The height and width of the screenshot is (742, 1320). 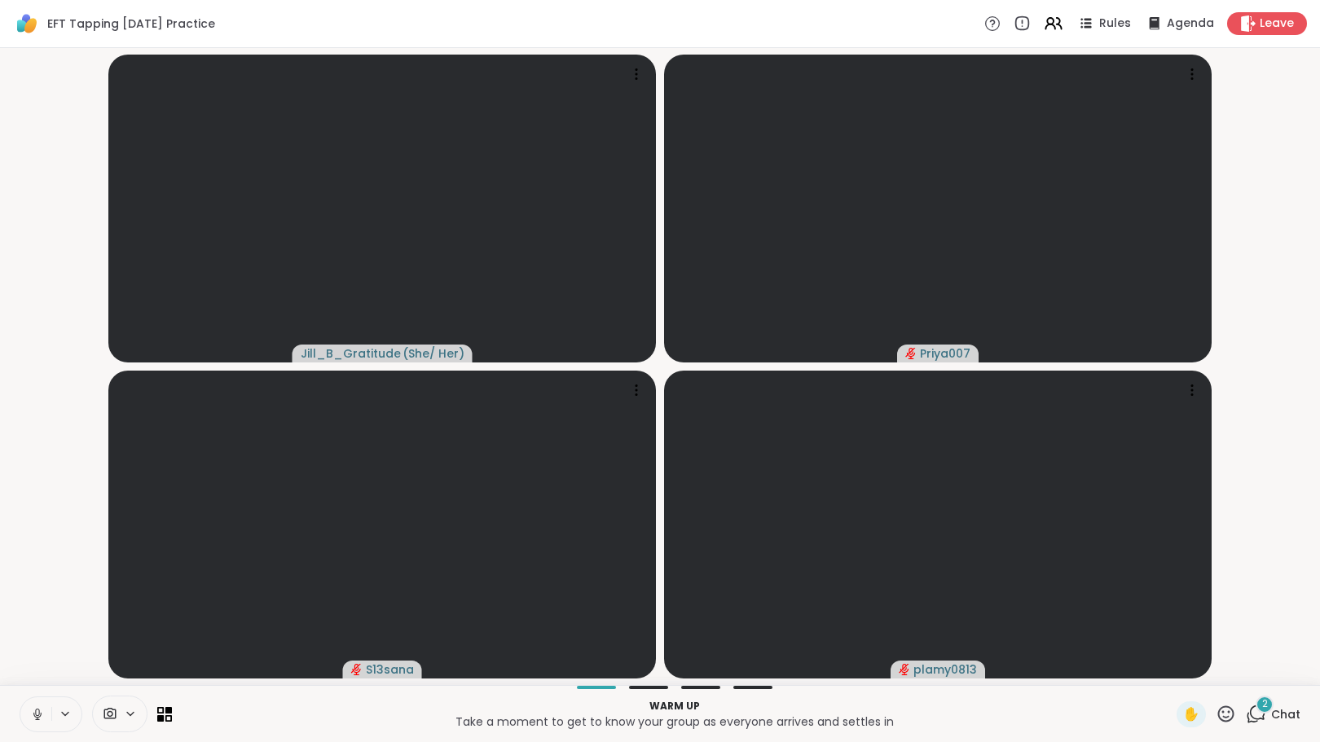 What do you see at coordinates (945, 670) in the screenshot?
I see `span: plamy0813` at bounding box center [945, 670].